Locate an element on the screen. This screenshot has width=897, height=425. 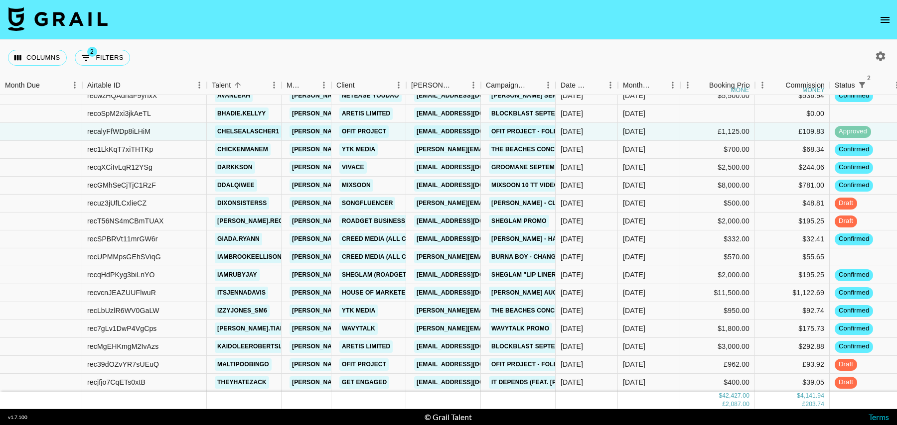
a: Groomane September x Darkkson is located at coordinates (550, 167).